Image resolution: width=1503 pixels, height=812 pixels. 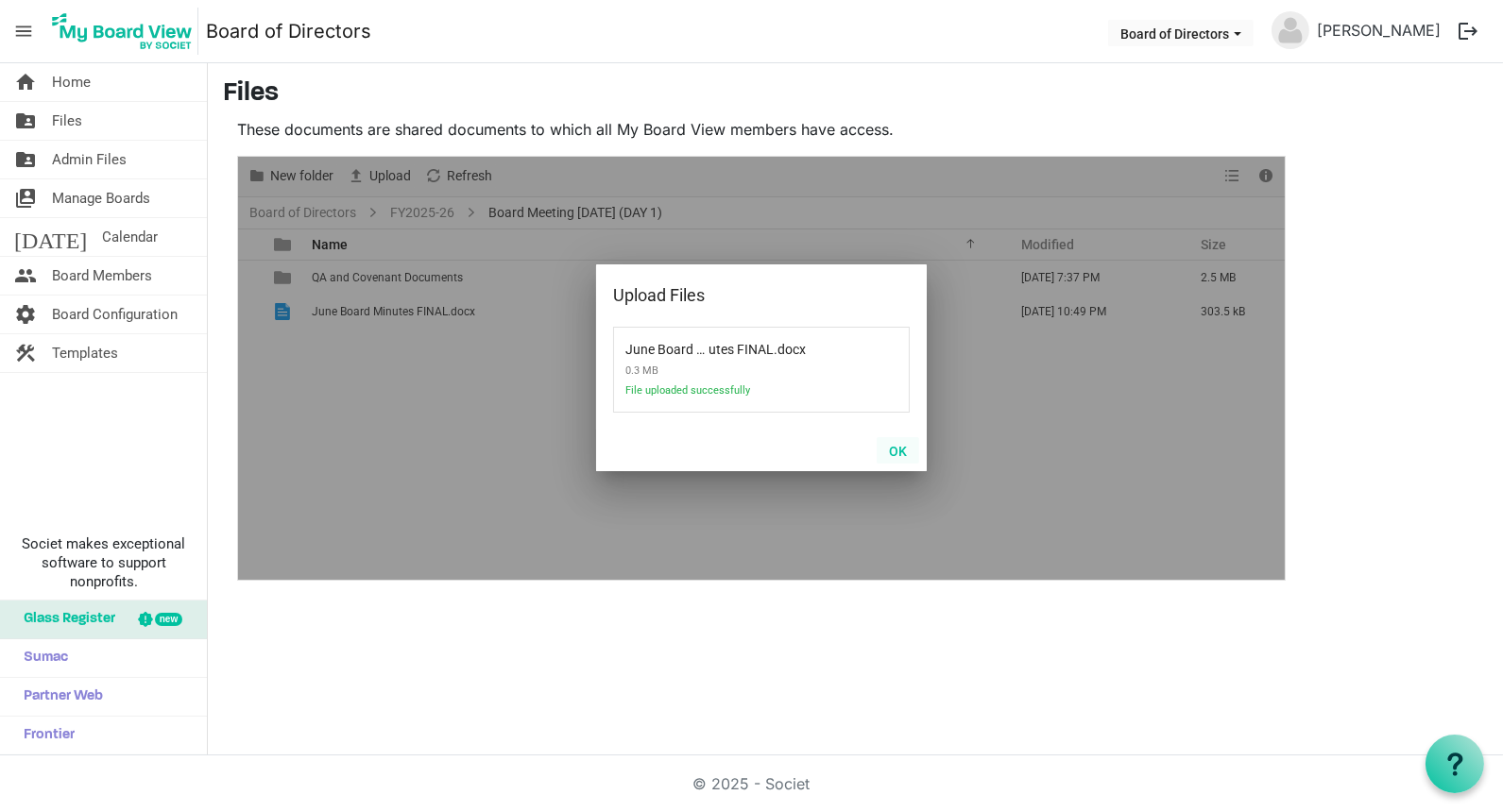 What do you see at coordinates (103, 563) in the screenshot?
I see `span: Societ makes exceptional software to support nonprofits.` at bounding box center [103, 563].